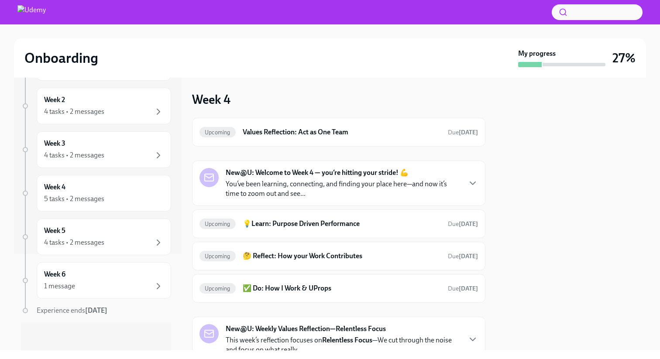 This screenshot has width=660, height=359. What do you see at coordinates (96, 281) in the screenshot?
I see `a: Week 61 message` at bounding box center [96, 281].